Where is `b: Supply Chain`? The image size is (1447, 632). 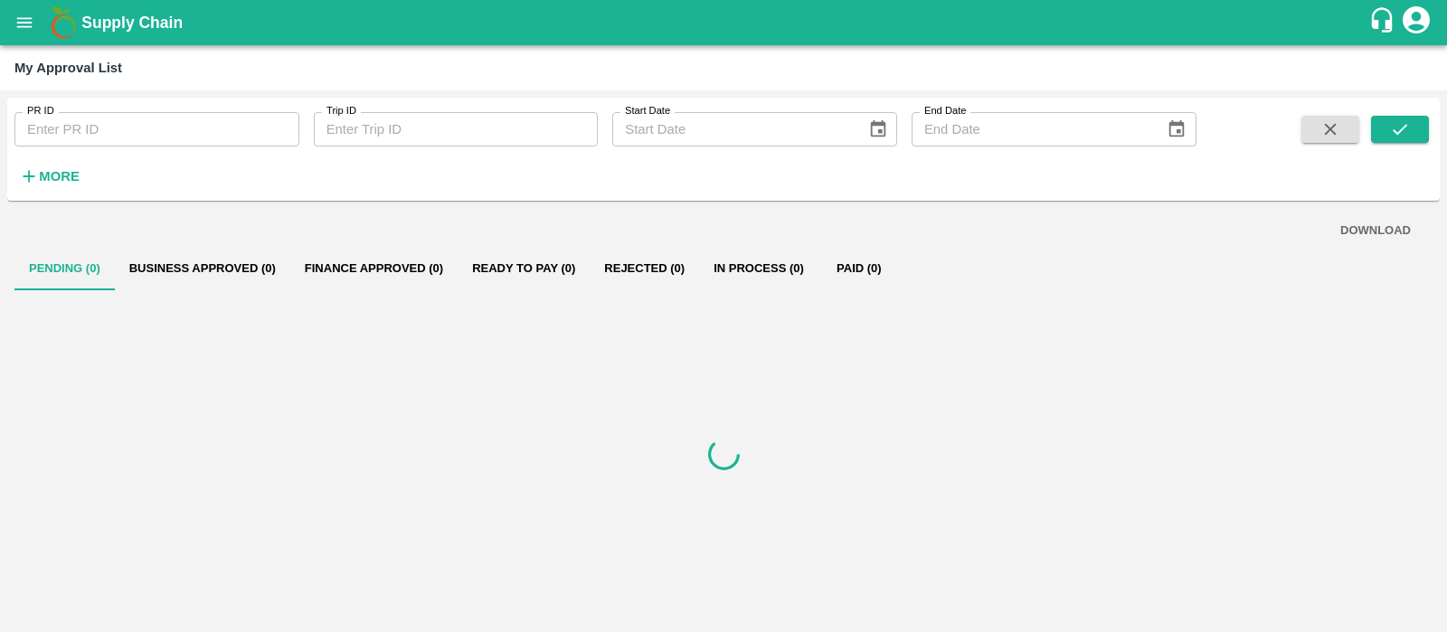
b: Supply Chain is located at coordinates (132, 23).